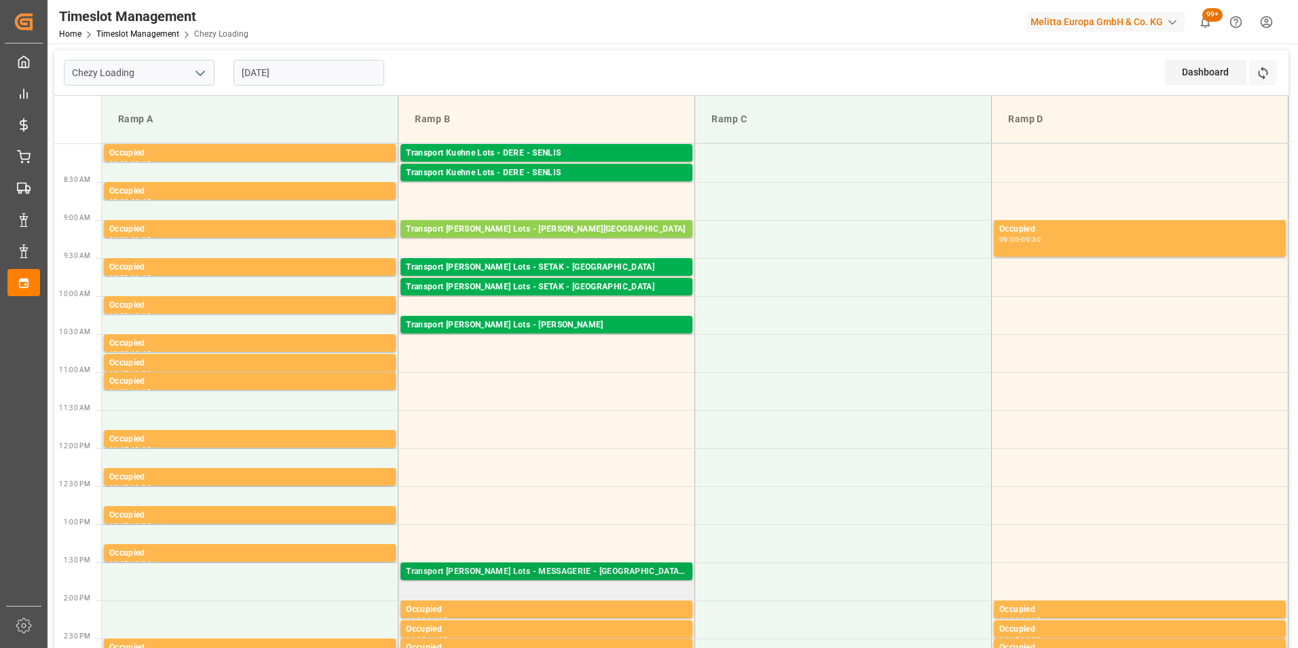 The width and height of the screenshot is (1298, 648). Describe the element at coordinates (75, 331) in the screenshot. I see `span: 10:30 AM` at that location.